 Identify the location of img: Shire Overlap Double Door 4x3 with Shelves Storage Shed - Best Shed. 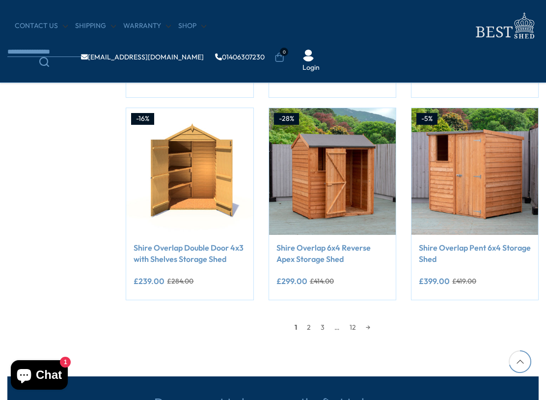
(190, 171).